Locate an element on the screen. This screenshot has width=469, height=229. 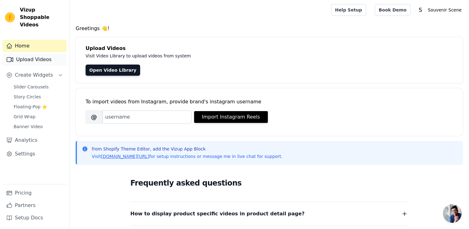
a: Pricing is located at coordinates (34, 193).